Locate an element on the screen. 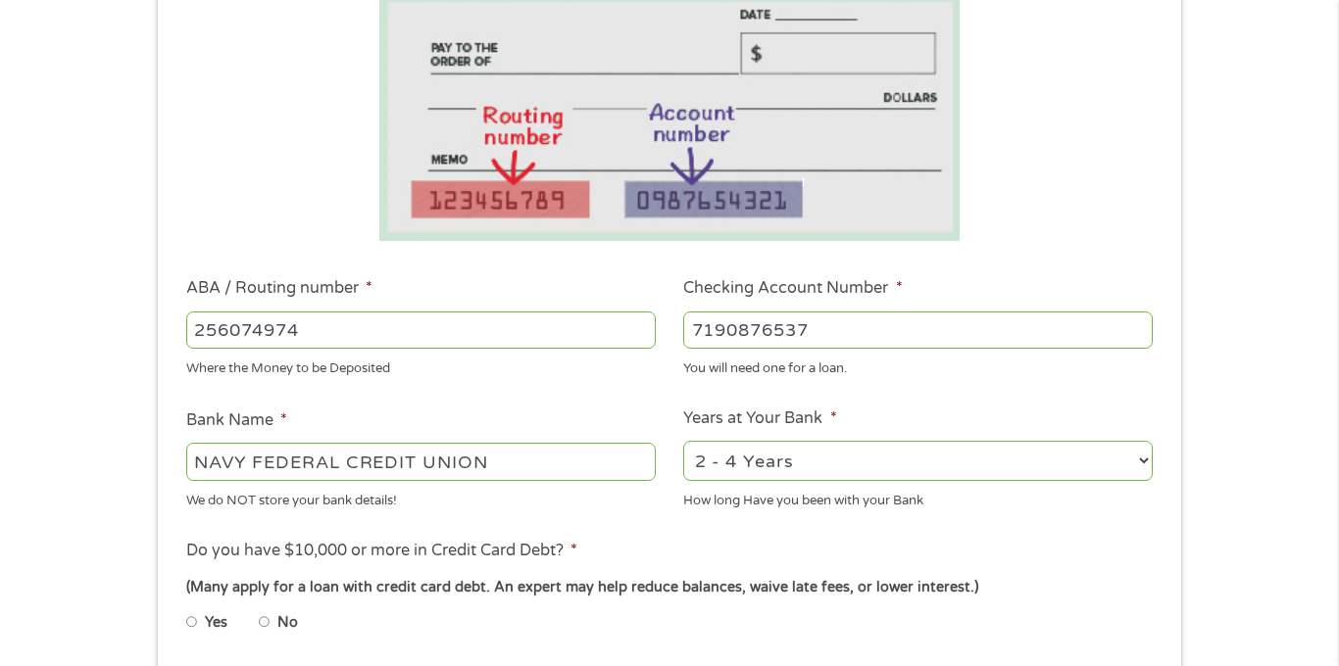 This screenshot has height=666, width=1339. div: Where the Money to be Deposited is located at coordinates (420, 366).